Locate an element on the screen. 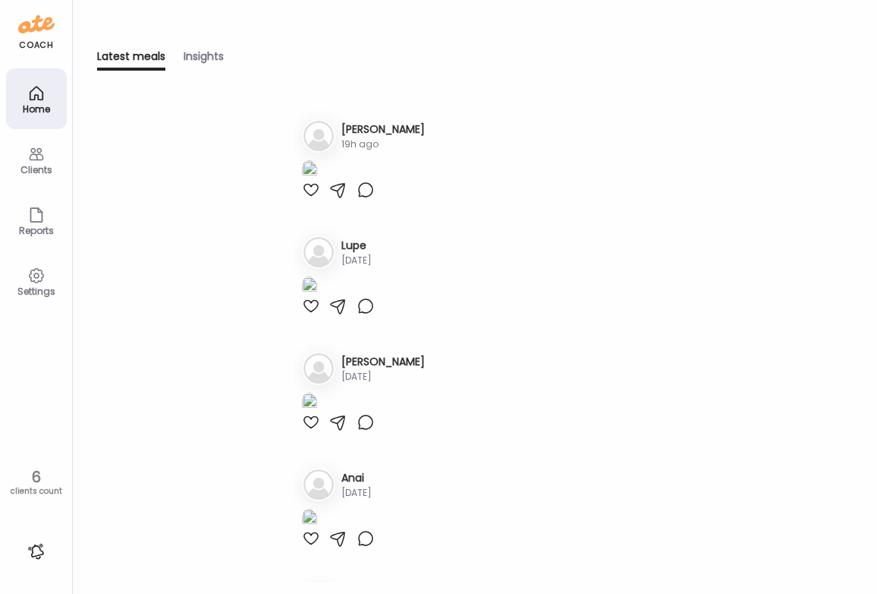  img: images%2FRHCXIxMrerc6tf8VC2cVkFzlZX02%2FiwR8jkx9UiuIMmsZoE08%2FBLEZwA4fvaiiZ2QD8Sx7_1080 is located at coordinates (310, 170).